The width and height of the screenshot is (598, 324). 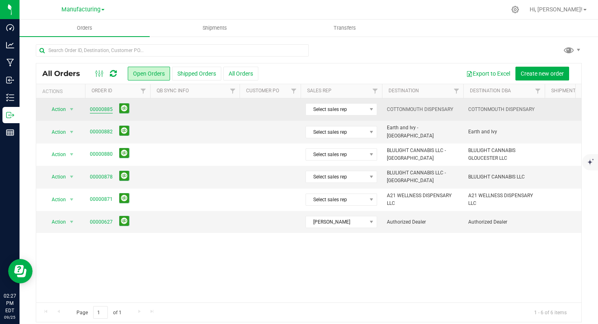 What do you see at coordinates (345, 28) in the screenshot?
I see `a: Transfers` at bounding box center [345, 28].